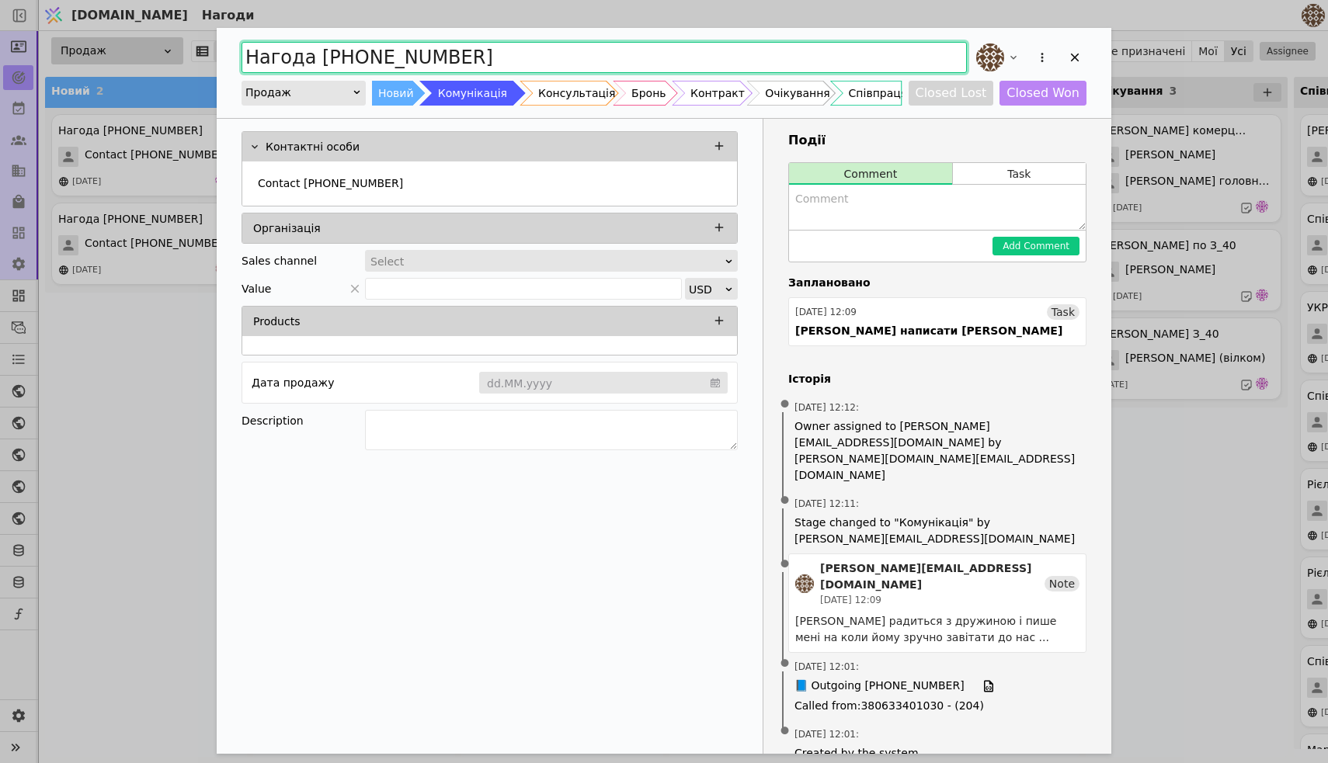  I want to click on div: Дата продажу, so click(293, 383).